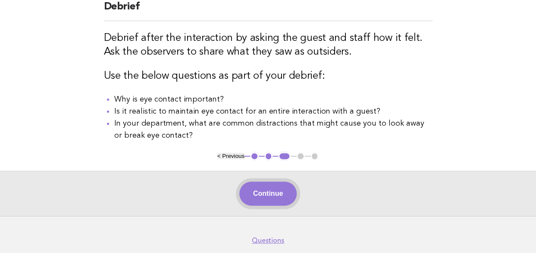 This screenshot has height=253, width=536. I want to click on li: Why is eye contact important?, so click(273, 100).